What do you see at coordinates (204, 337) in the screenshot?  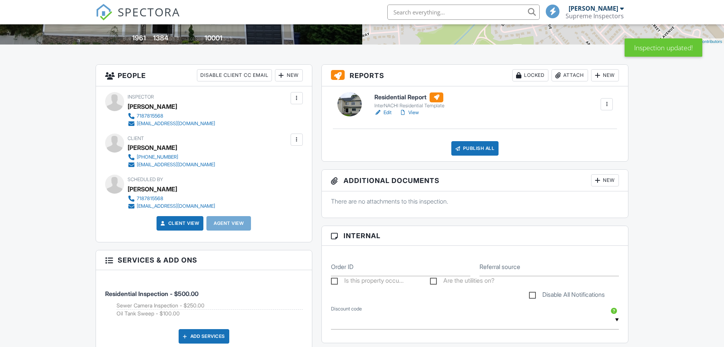 I see `div: Add Services` at bounding box center [204, 337].